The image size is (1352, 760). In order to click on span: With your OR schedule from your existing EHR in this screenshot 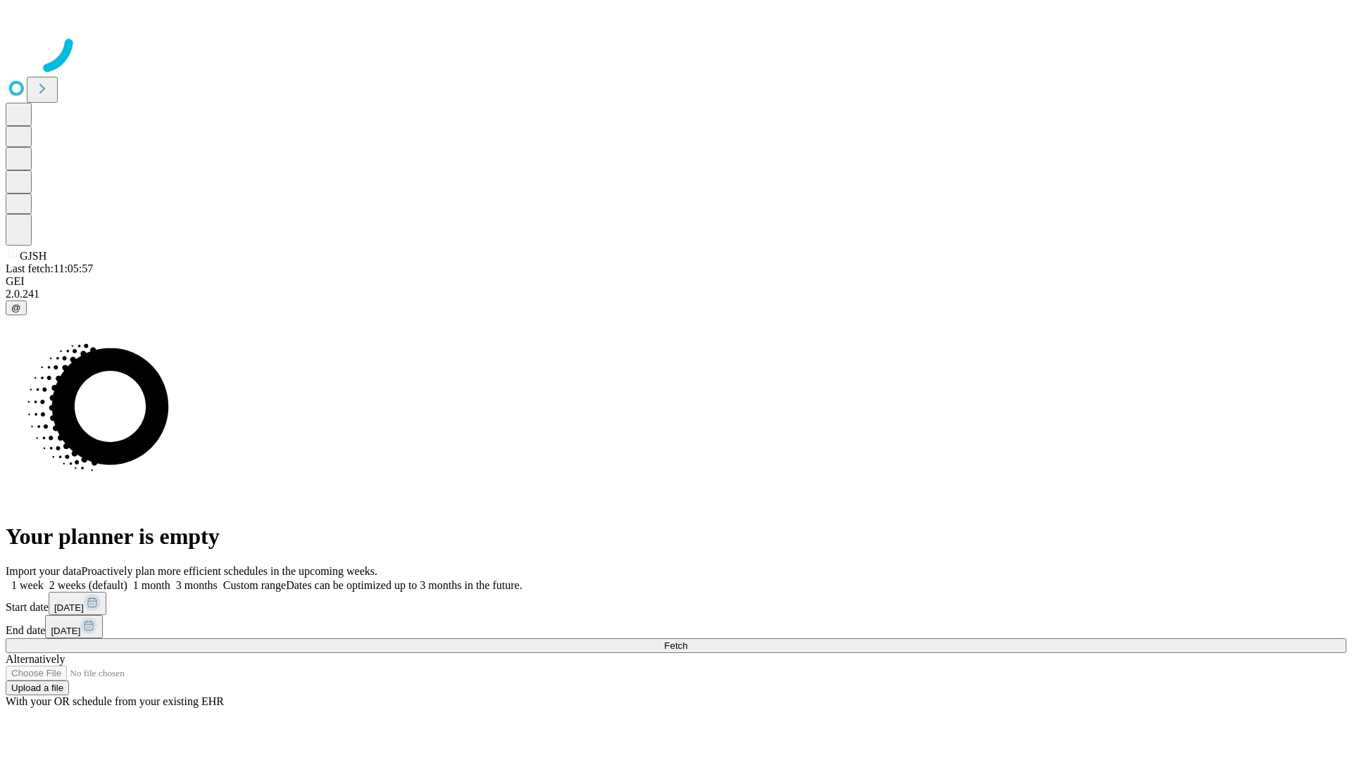, I will do `click(115, 701)`.